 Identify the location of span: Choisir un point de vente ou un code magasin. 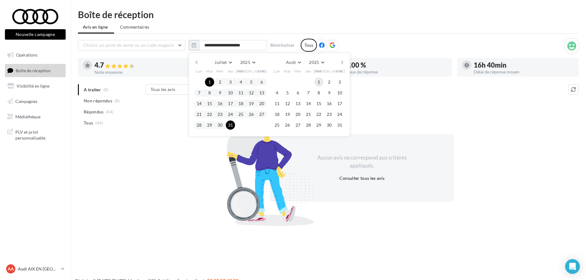
(129, 45).